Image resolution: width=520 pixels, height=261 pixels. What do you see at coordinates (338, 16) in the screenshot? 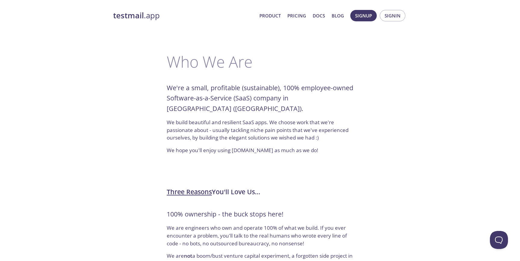
I see `a: Blog` at bounding box center [338, 16].